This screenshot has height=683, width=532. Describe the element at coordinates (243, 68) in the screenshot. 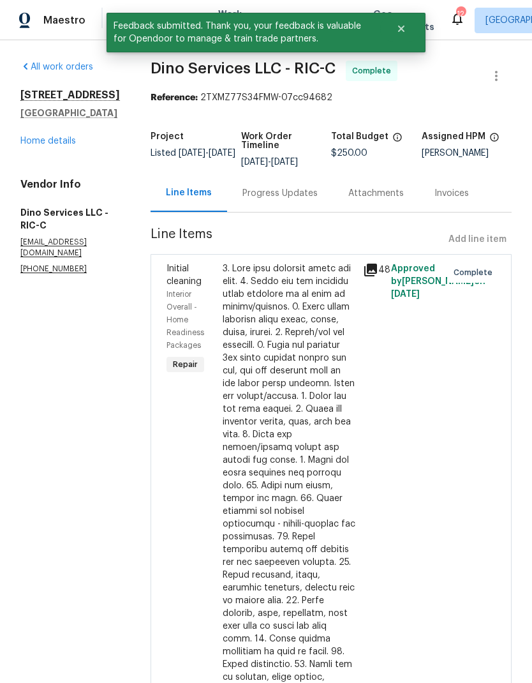

I see `span: Dino Services LLC - RIC-C` at that location.